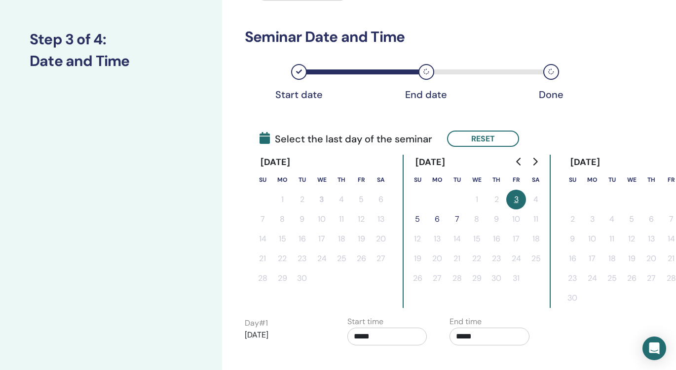 This screenshot has width=676, height=370. What do you see at coordinates (457, 279) in the screenshot?
I see `button: 28` at bounding box center [457, 279].